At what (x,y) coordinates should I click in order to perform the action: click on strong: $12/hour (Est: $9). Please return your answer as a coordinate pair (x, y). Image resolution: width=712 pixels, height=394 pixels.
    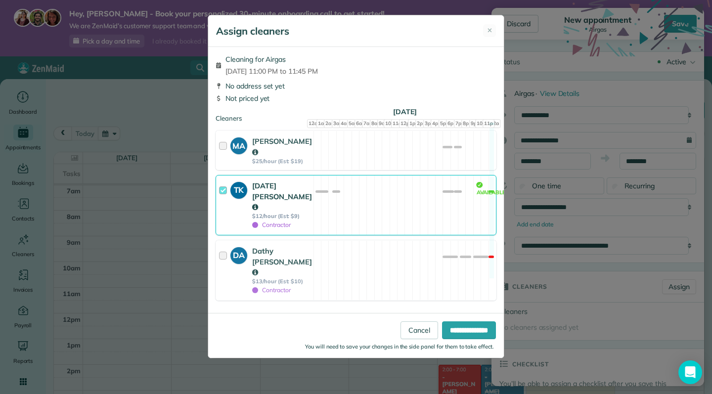
    Looking at the image, I should click on (282, 216).